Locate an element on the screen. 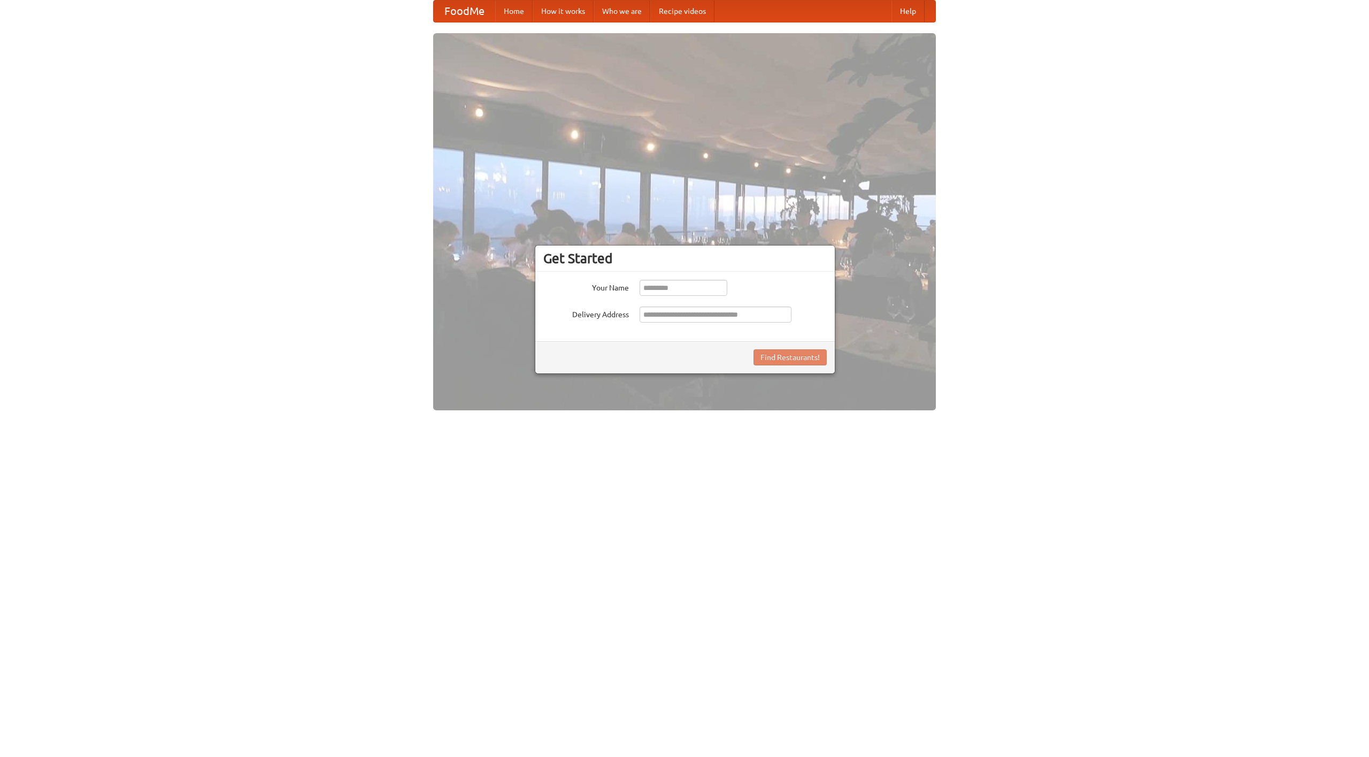  a: Recipe videos is located at coordinates (682, 11).